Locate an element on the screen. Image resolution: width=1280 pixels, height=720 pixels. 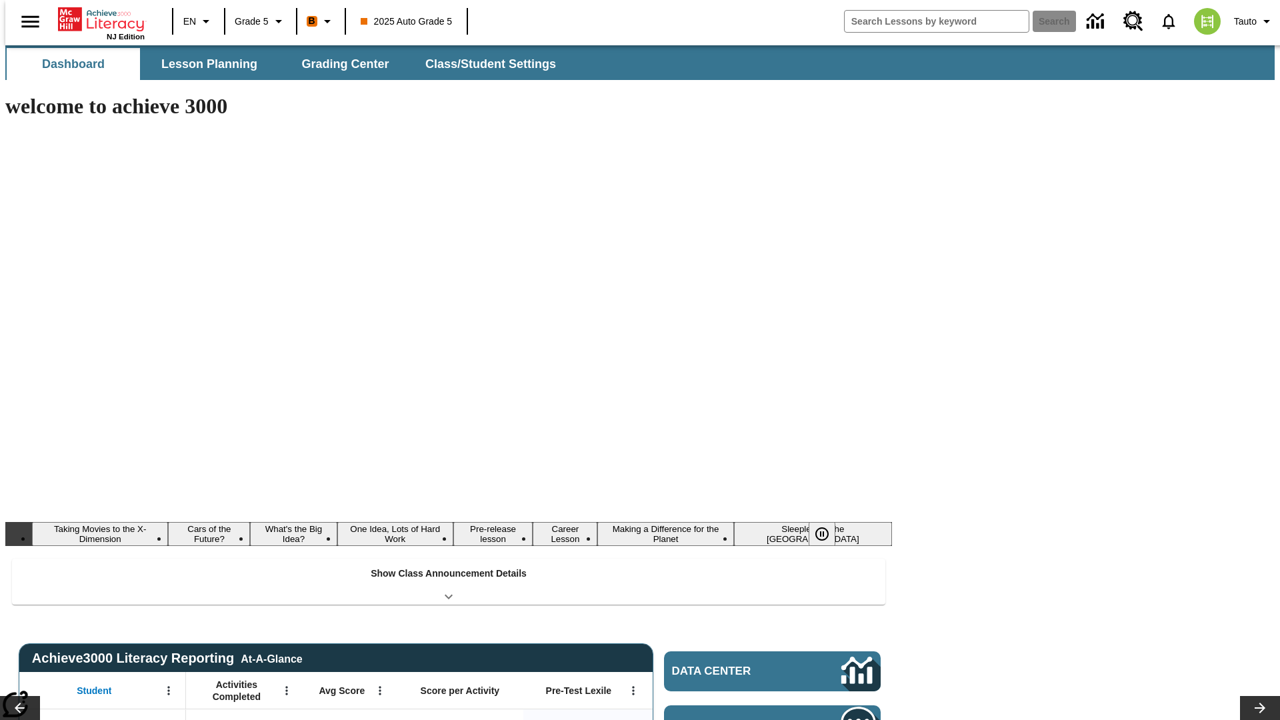
div: Pause is located at coordinates (829, 534).